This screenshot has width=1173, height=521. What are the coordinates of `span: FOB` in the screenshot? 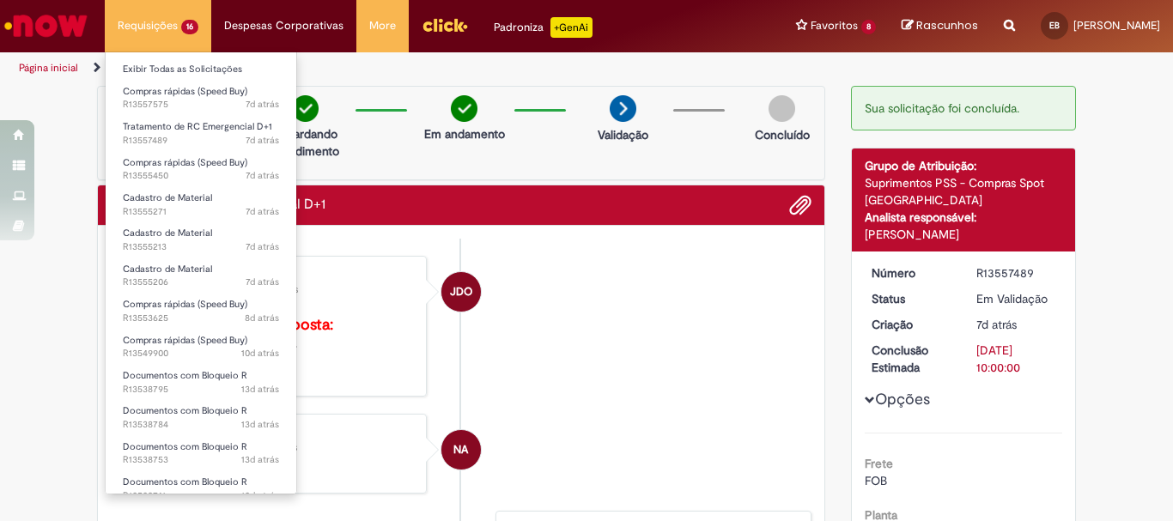 It's located at (876, 481).